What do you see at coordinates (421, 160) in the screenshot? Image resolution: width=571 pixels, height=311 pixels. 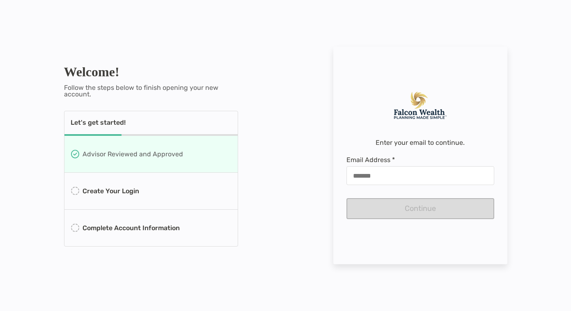 I see `span: Email Address *` at bounding box center [421, 160].